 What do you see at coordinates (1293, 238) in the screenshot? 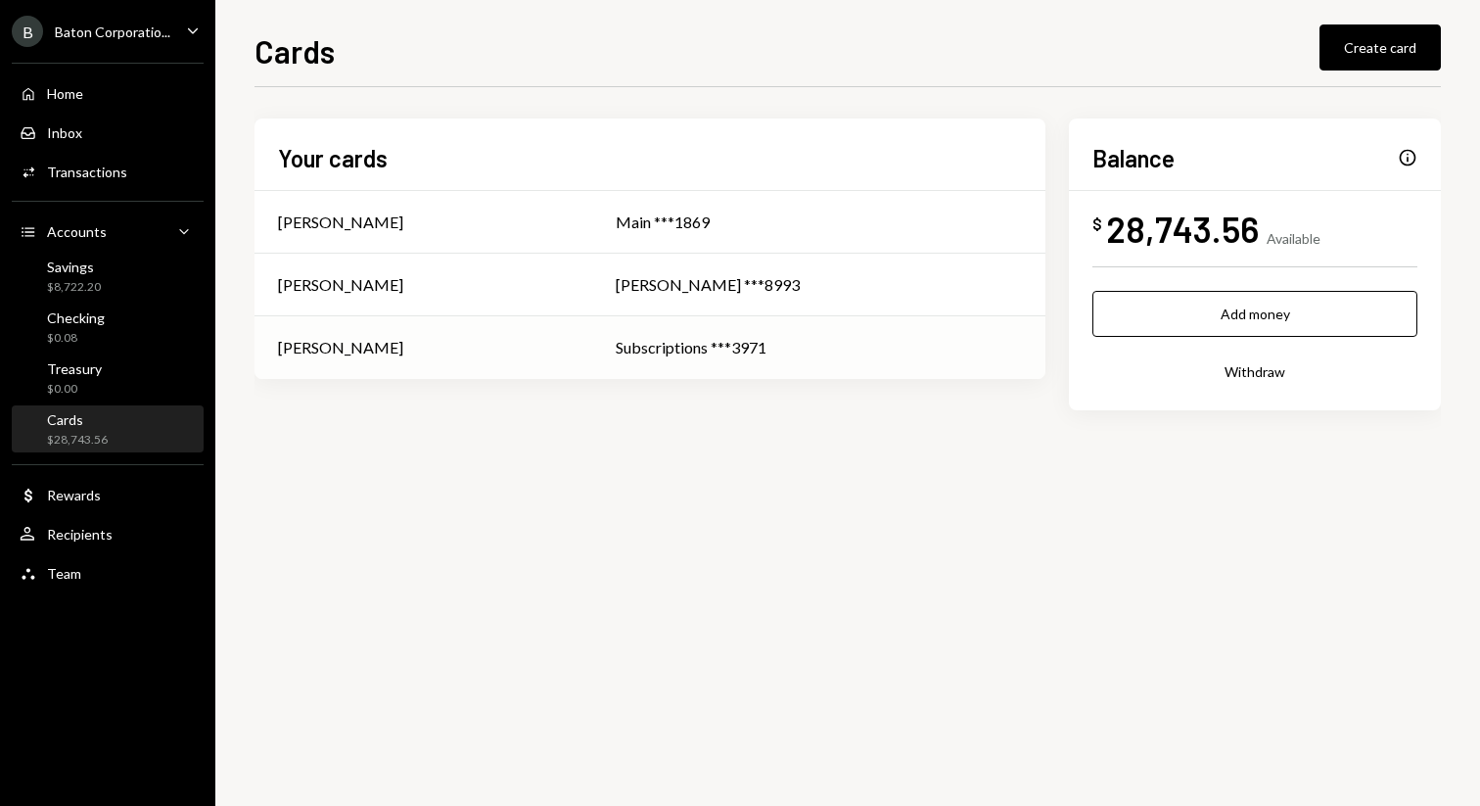
I see `div: Available` at bounding box center [1293, 238].